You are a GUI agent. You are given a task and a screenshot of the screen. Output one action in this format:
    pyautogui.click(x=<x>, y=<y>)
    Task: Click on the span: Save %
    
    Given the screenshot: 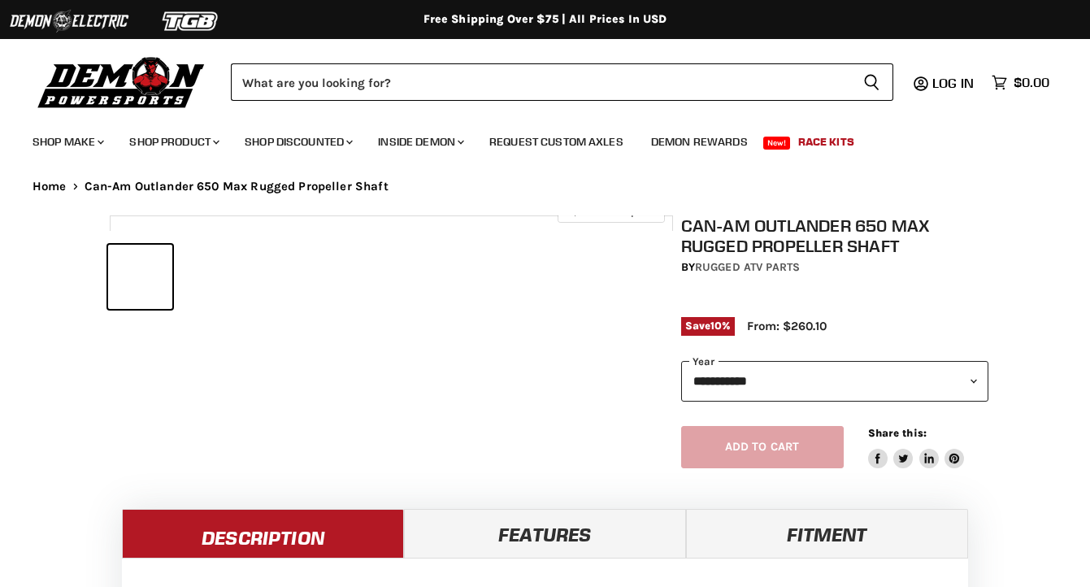 What is the action you would take?
    pyautogui.click(x=708, y=326)
    